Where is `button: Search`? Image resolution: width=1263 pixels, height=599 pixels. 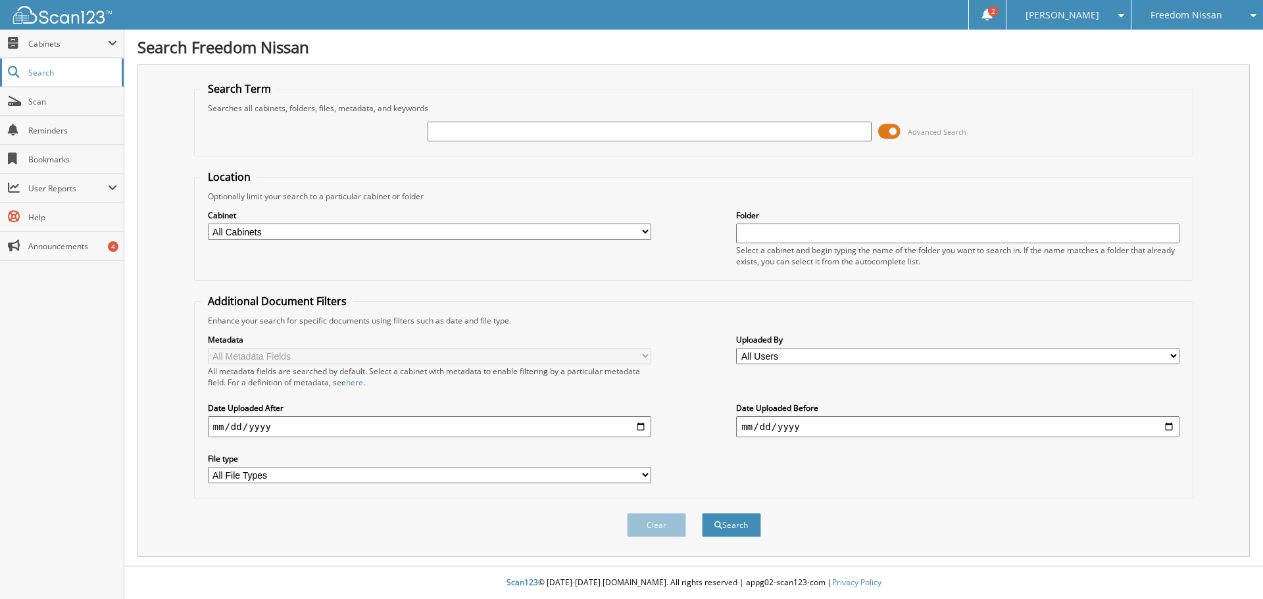
button: Search is located at coordinates (732, 525).